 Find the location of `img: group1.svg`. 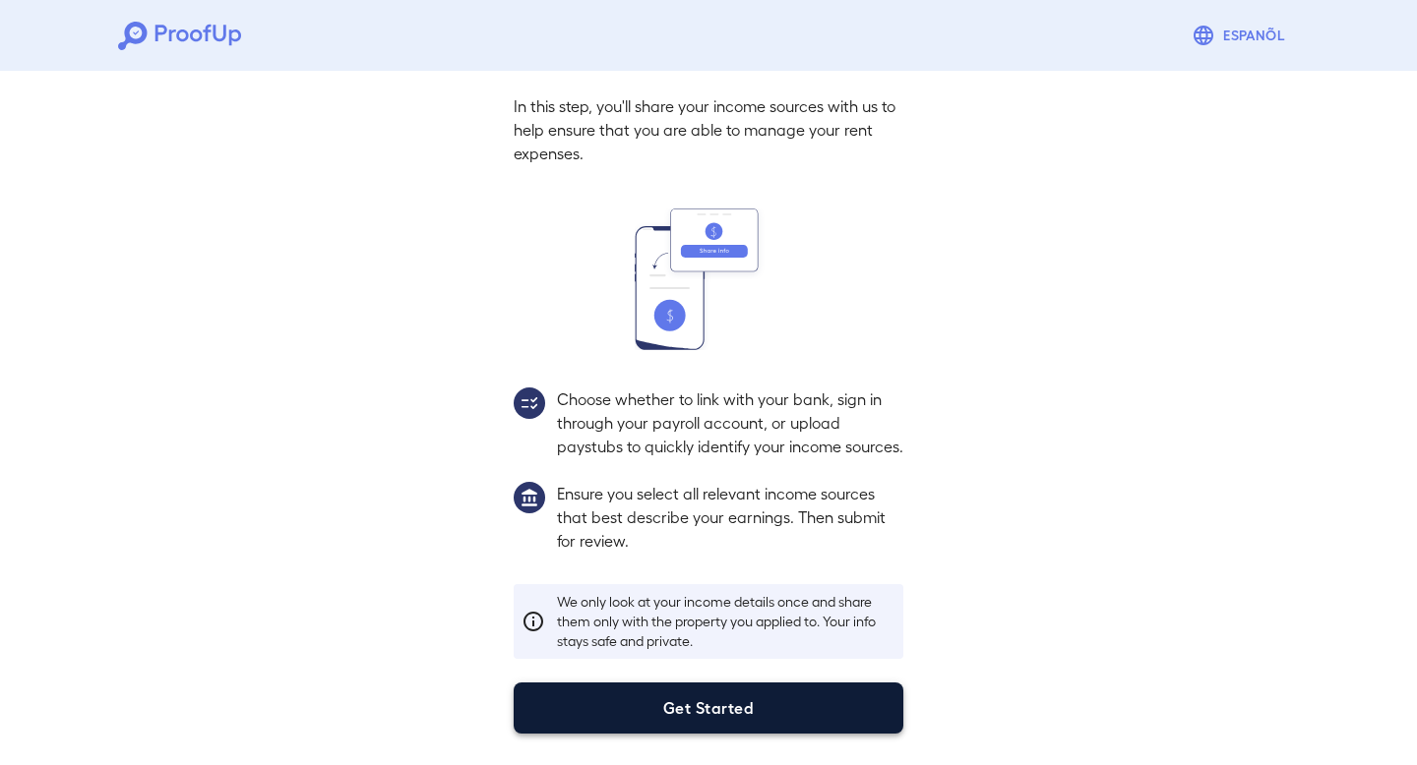

img: group1.svg is located at coordinates (529, 498).